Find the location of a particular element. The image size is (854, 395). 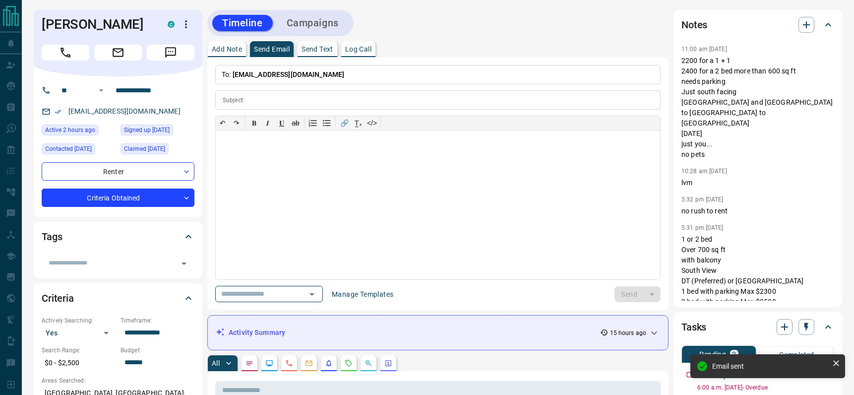

svg: Requests is located at coordinates (349, 363).